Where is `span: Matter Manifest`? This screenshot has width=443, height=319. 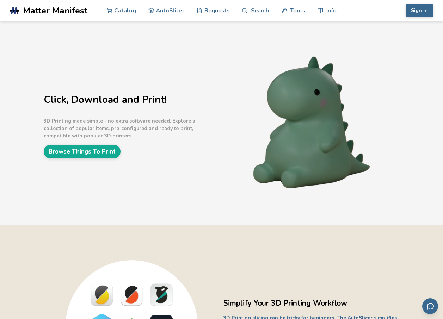 span: Matter Manifest is located at coordinates (55, 11).